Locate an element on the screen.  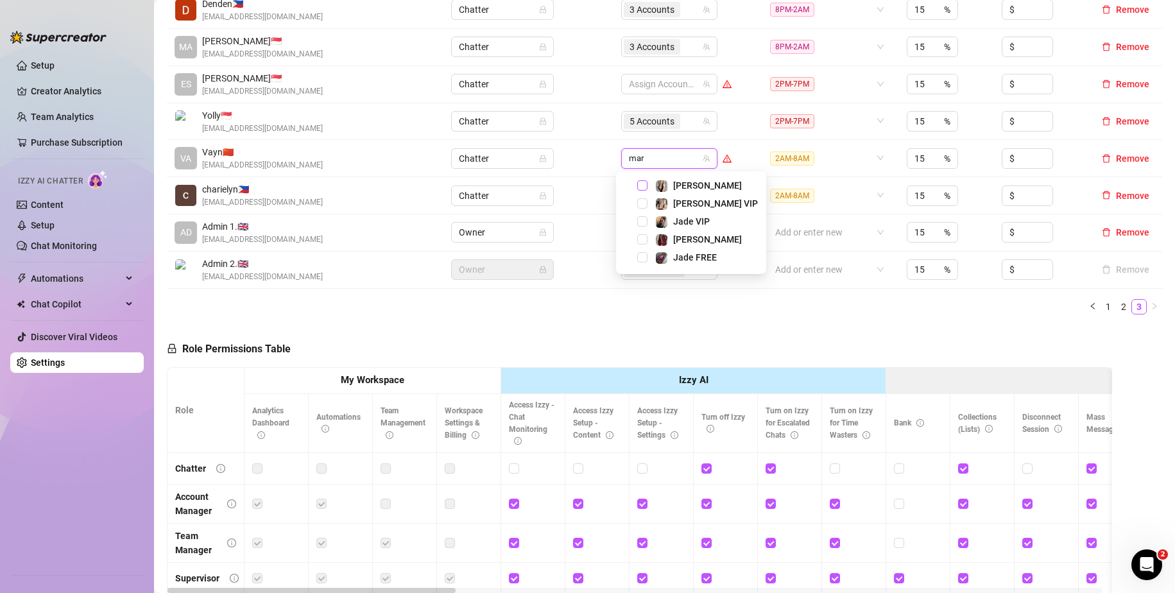
div: Account Manager is located at coordinates (196, 504).